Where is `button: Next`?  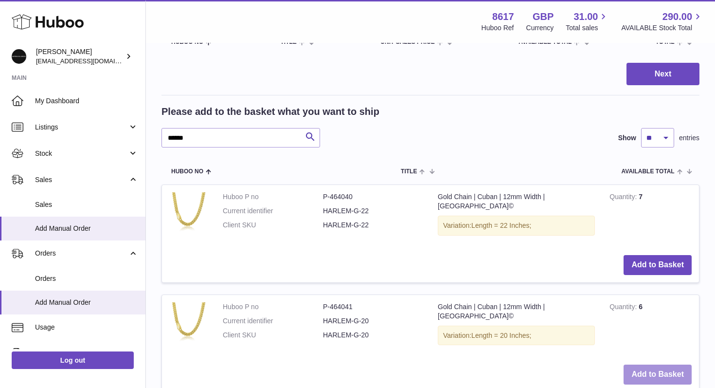 button: Next is located at coordinates (663, 74).